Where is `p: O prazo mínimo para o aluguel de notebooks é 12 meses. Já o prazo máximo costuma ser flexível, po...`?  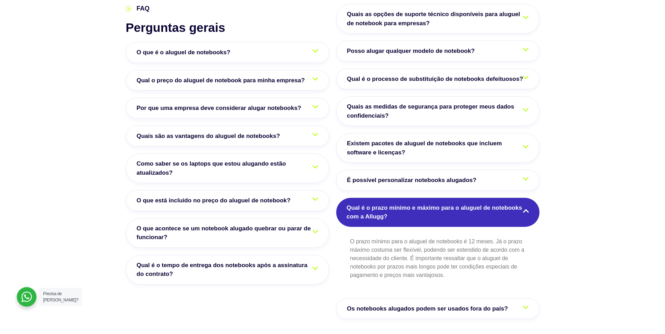 p: O prazo mínimo para o aluguel de notebooks é 12 meses. Já o prazo máximo costuma ser flexível, po... is located at coordinates (438, 259).